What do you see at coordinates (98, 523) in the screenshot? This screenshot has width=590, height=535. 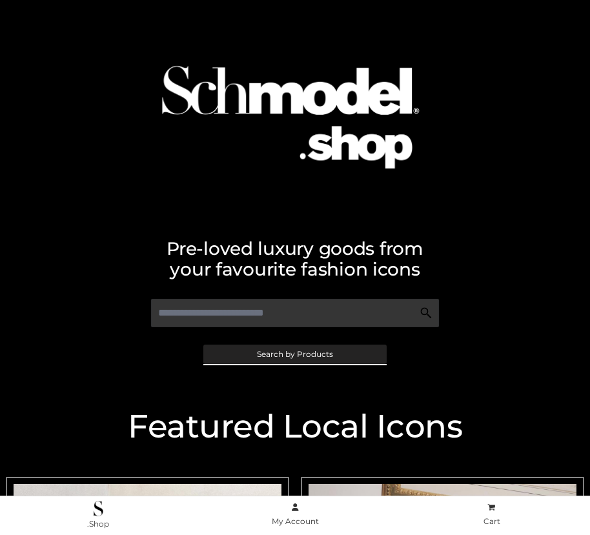 I see `span: .Shop` at bounding box center [98, 523].